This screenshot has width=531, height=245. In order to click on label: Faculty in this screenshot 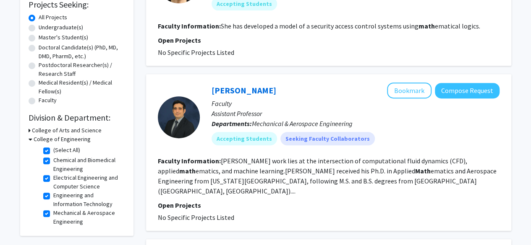, I will do `click(47, 100)`.